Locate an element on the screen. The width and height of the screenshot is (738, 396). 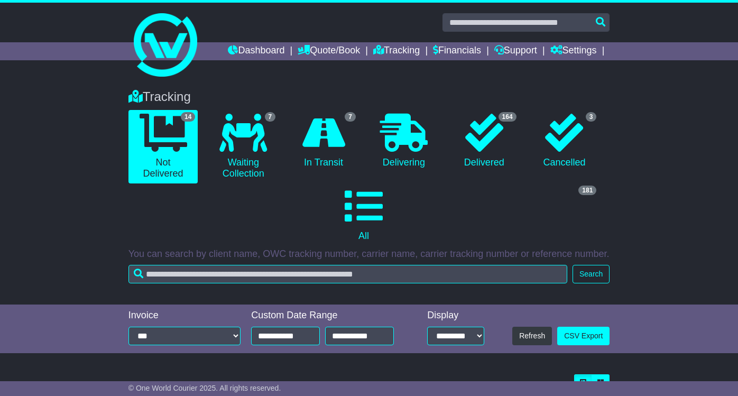
a: 7 In Transit is located at coordinates (324, 141).